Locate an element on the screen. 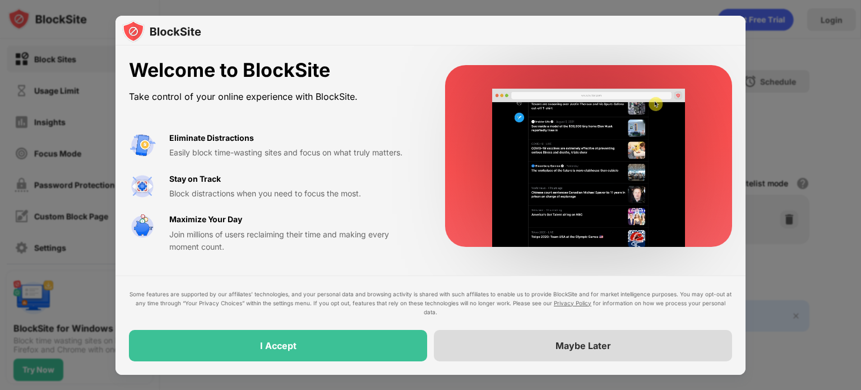 Image resolution: width=861 pixels, height=390 pixels. div: Join millions of users reclaiming their time and making every moment count. is located at coordinates (294, 240).